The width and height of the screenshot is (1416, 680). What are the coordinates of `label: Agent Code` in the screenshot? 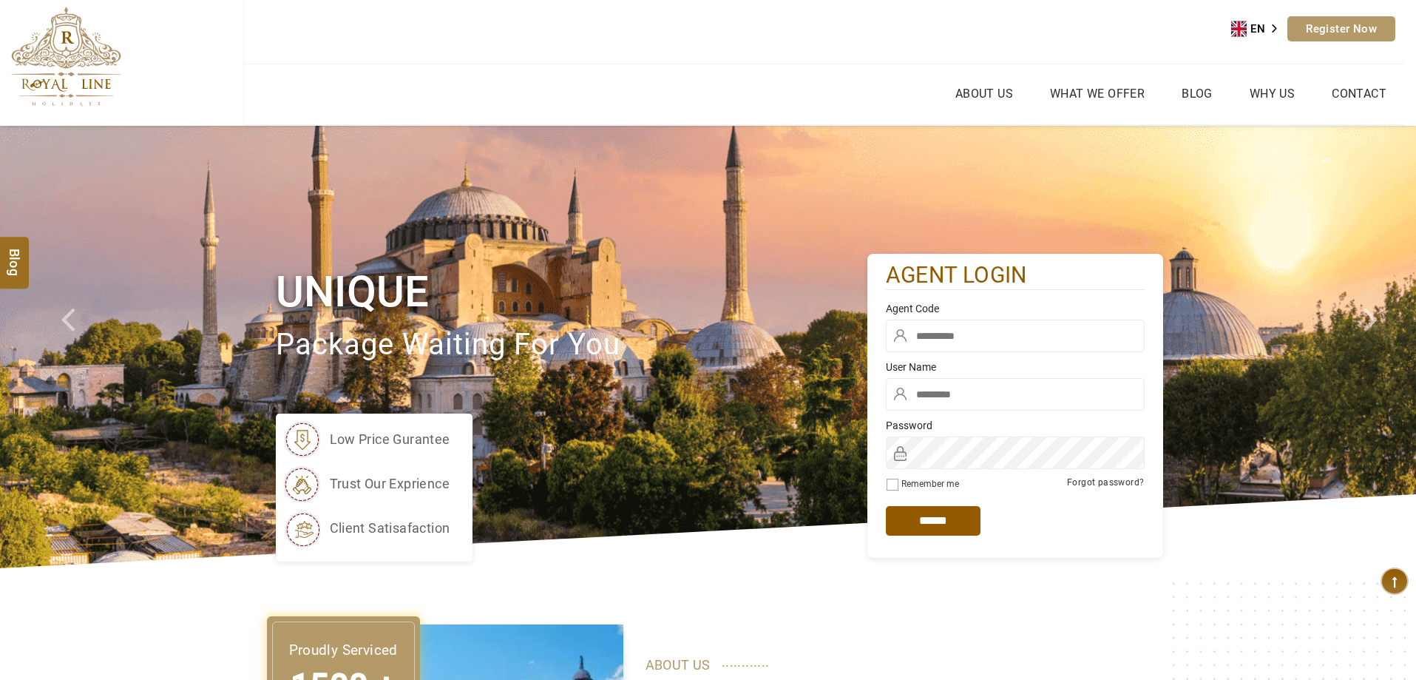 It's located at (1015, 308).